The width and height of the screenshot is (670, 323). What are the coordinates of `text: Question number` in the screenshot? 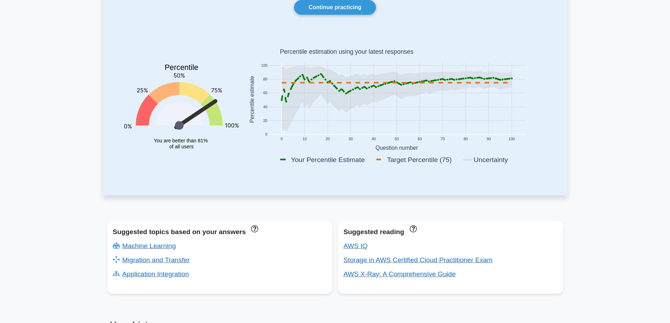 It's located at (396, 148).